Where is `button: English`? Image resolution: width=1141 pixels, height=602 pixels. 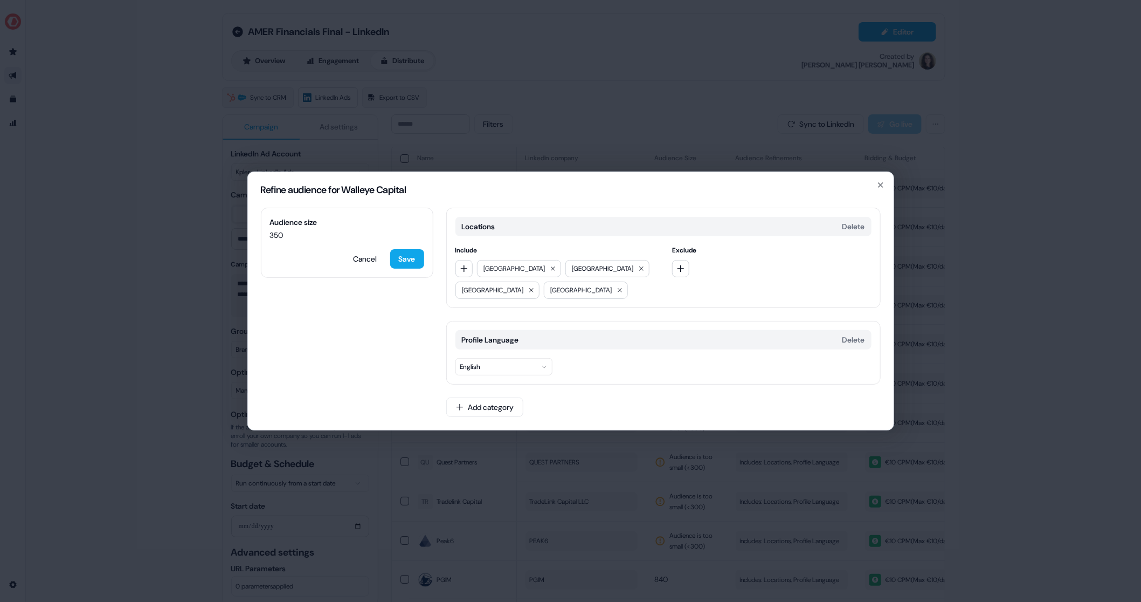
button: English is located at coordinates (504, 367).